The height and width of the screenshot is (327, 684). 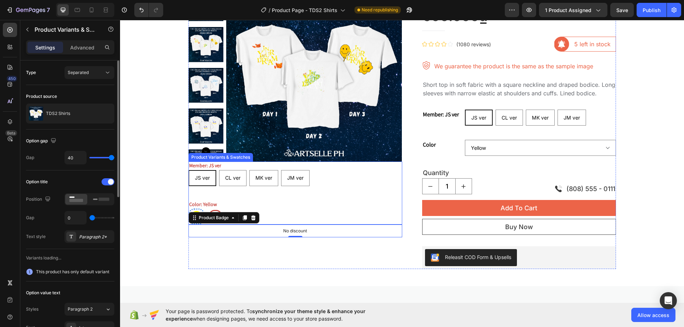 I want to click on p: Advanced, so click(x=82, y=47).